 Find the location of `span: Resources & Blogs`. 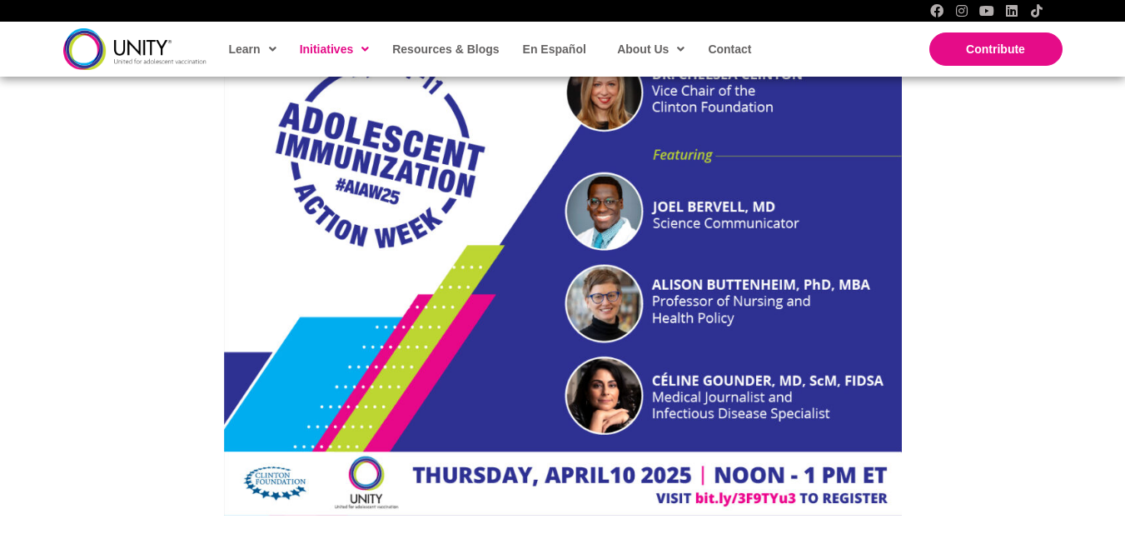

span: Resources & Blogs is located at coordinates (445, 49).